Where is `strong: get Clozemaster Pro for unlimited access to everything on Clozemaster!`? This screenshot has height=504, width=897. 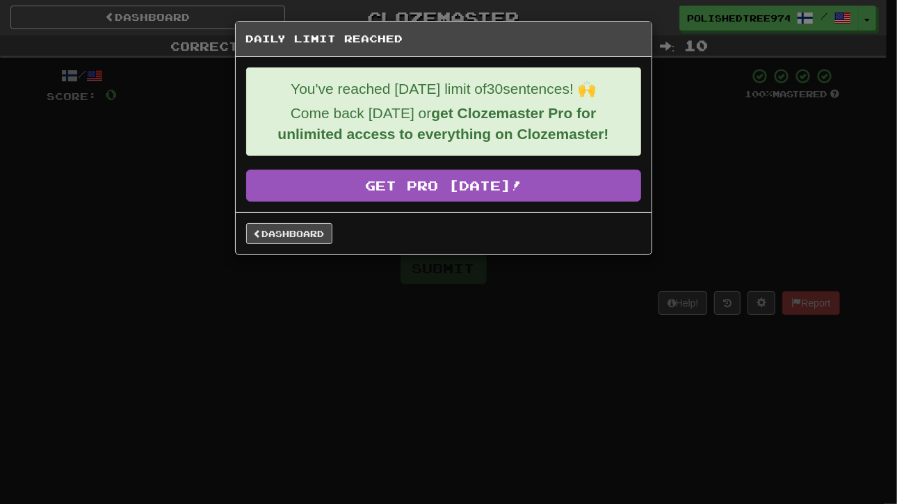 strong: get Clozemaster Pro for unlimited access to everything on Clozemaster! is located at coordinates (443, 123).